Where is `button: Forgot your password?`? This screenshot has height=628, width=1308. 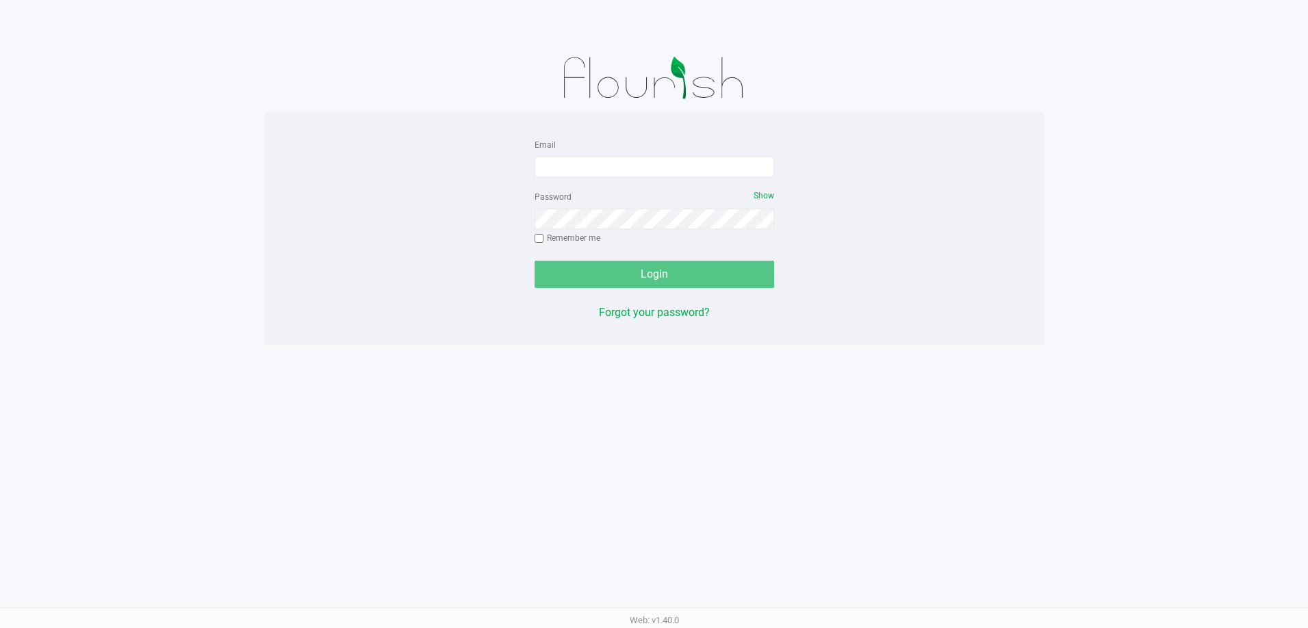
button: Forgot your password? is located at coordinates (654, 313).